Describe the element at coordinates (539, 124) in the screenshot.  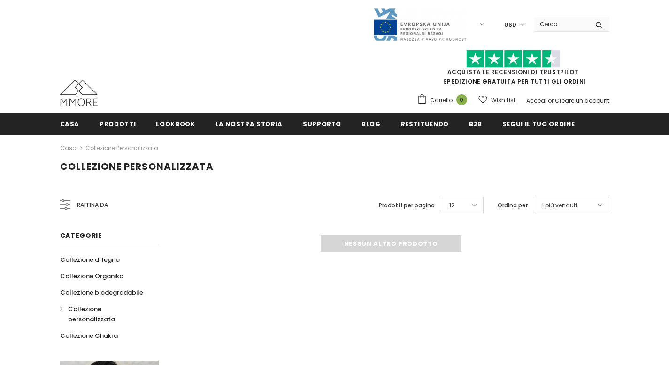
I see `span: Segui il tuo ordine` at that location.